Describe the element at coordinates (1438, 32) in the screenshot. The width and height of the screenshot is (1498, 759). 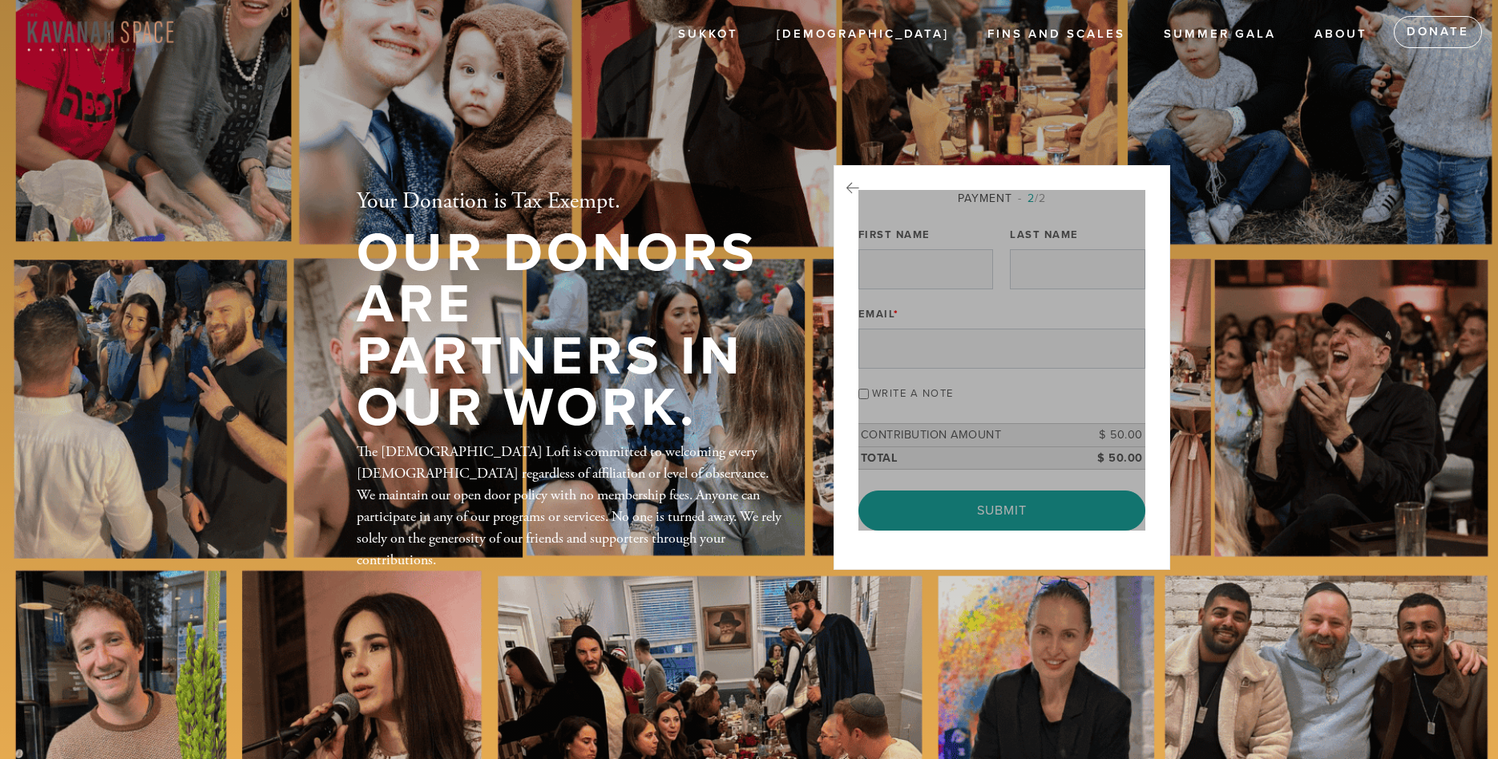
I see `a: Donate` at that location.